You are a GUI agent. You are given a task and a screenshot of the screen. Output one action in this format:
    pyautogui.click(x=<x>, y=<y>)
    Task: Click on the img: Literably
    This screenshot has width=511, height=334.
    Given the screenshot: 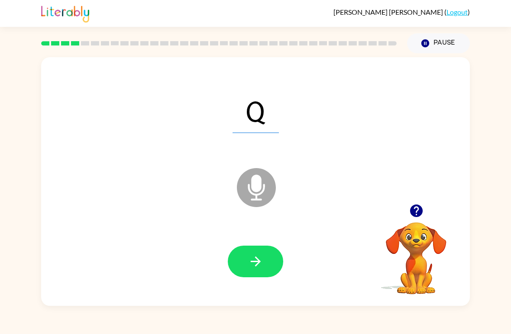 What is the action you would take?
    pyautogui.click(x=65, y=13)
    